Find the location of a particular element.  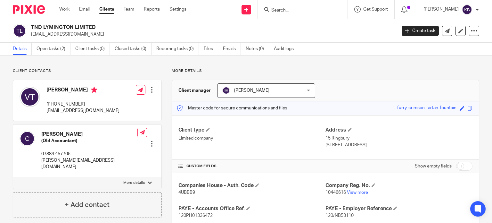

span: 4UBBB9 is located at coordinates (187, 192).